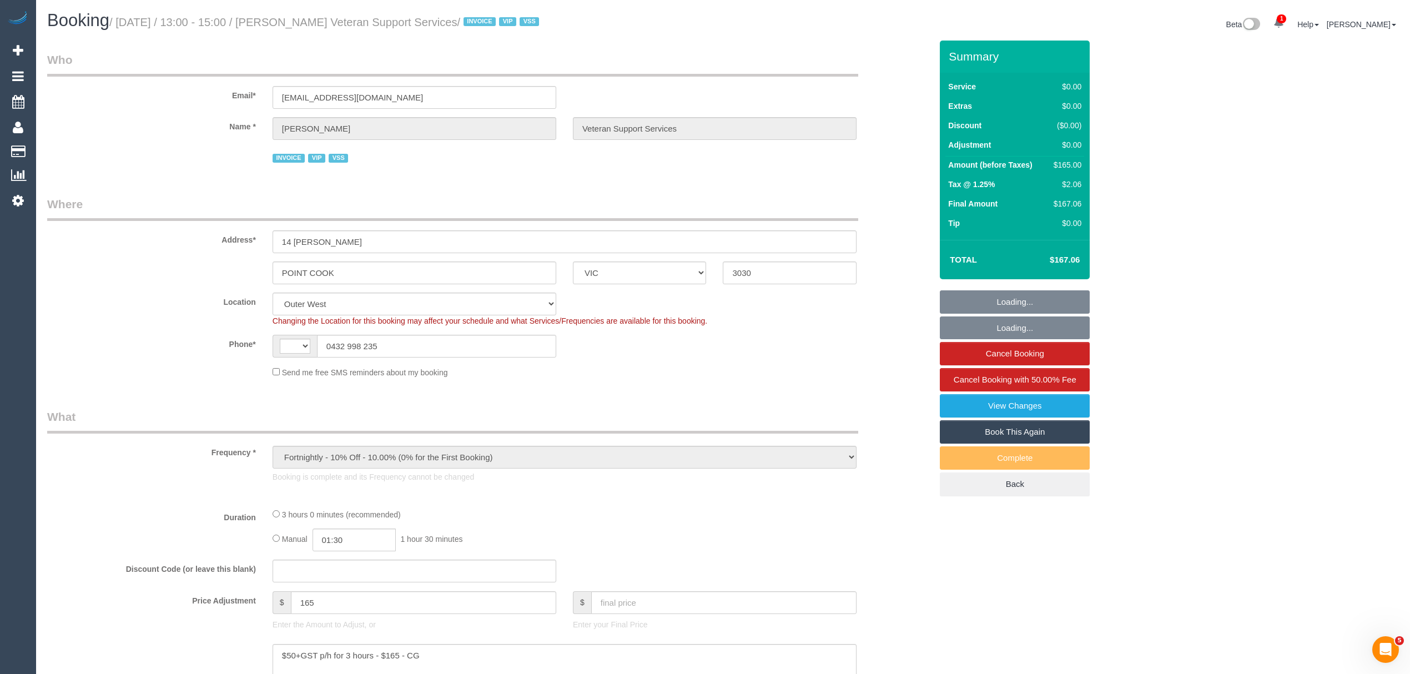 The width and height of the screenshot is (1410, 674). What do you see at coordinates (1308, 24) in the screenshot?
I see `a: Help` at bounding box center [1308, 24].